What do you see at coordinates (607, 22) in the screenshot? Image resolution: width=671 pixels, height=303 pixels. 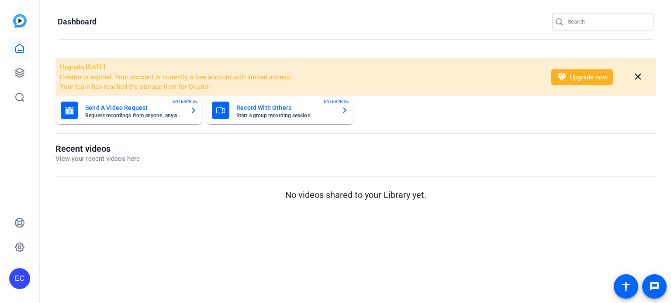 I see `input: Search` at bounding box center [607, 22].